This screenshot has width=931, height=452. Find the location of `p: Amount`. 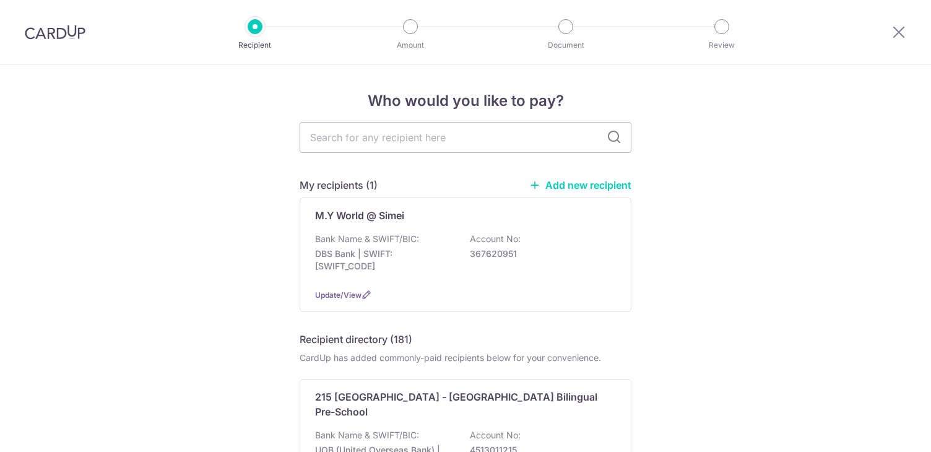

p: Amount is located at coordinates (410, 45).